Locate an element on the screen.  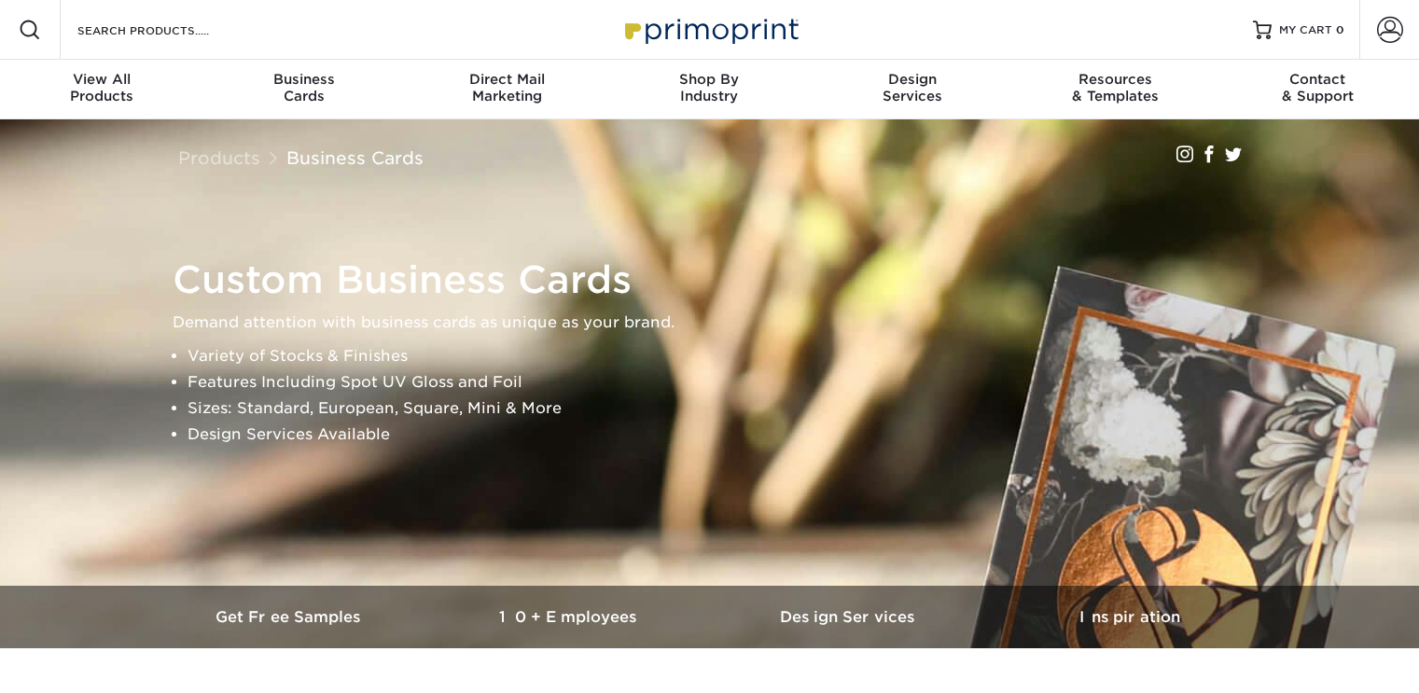
span: Design is located at coordinates (912, 79).